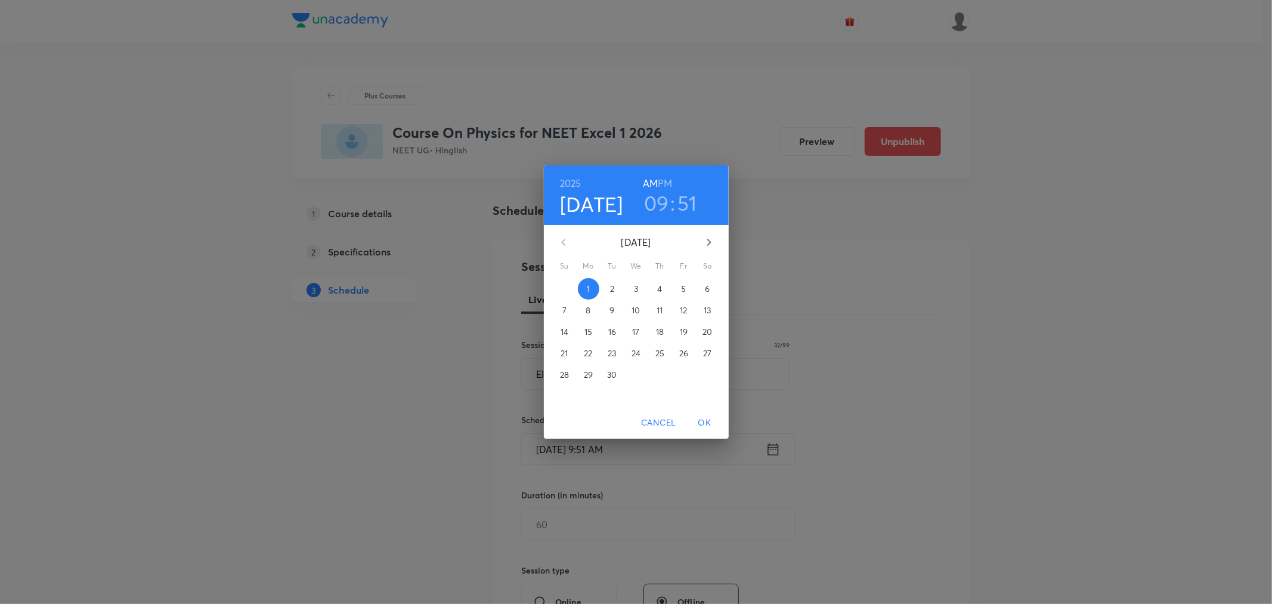  I want to click on button: 1, so click(589, 289).